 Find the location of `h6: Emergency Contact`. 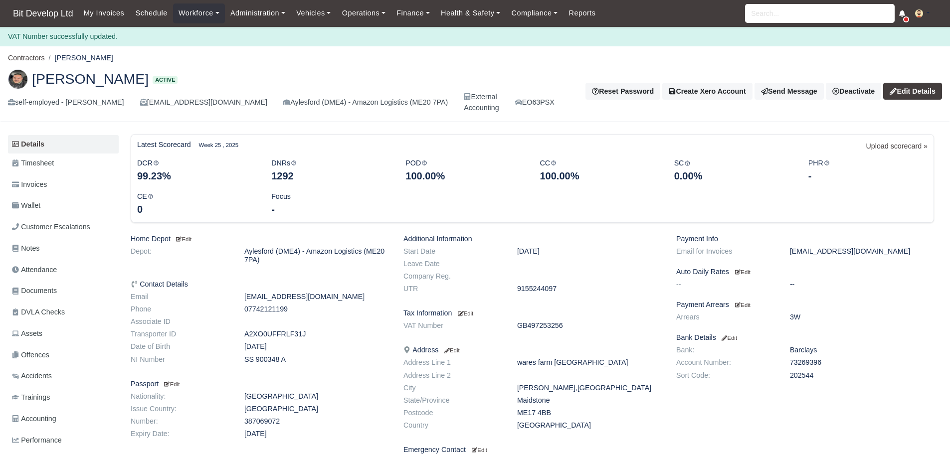

h6: Emergency Contact is located at coordinates (532, 450).